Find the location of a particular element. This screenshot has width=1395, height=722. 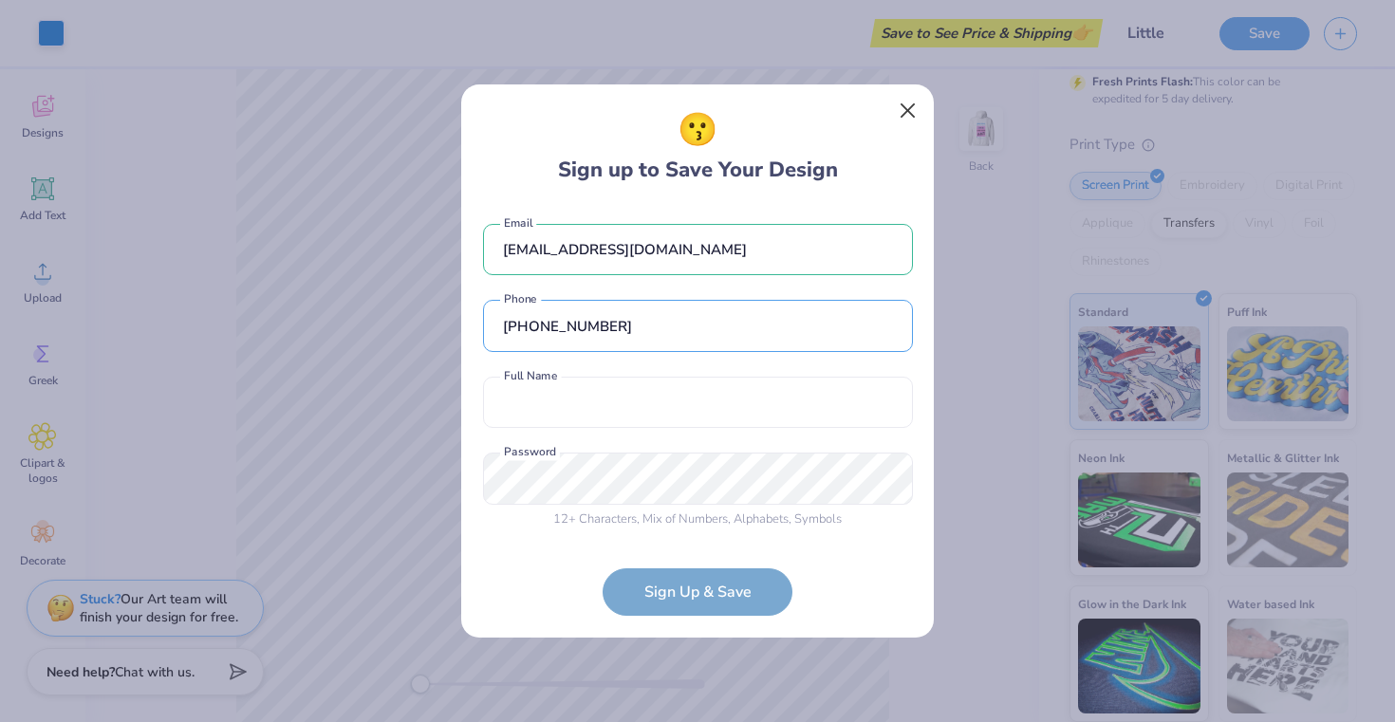

div: , Mix of , , is located at coordinates (698, 520).